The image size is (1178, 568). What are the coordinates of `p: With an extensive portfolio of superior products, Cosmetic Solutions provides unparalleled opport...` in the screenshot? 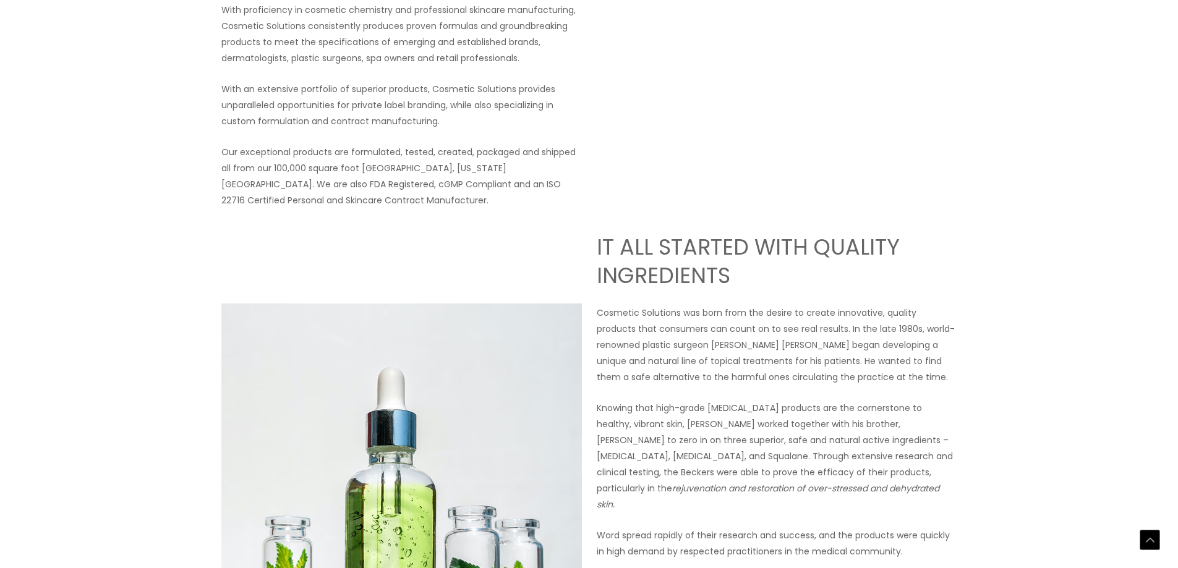 It's located at (401, 105).